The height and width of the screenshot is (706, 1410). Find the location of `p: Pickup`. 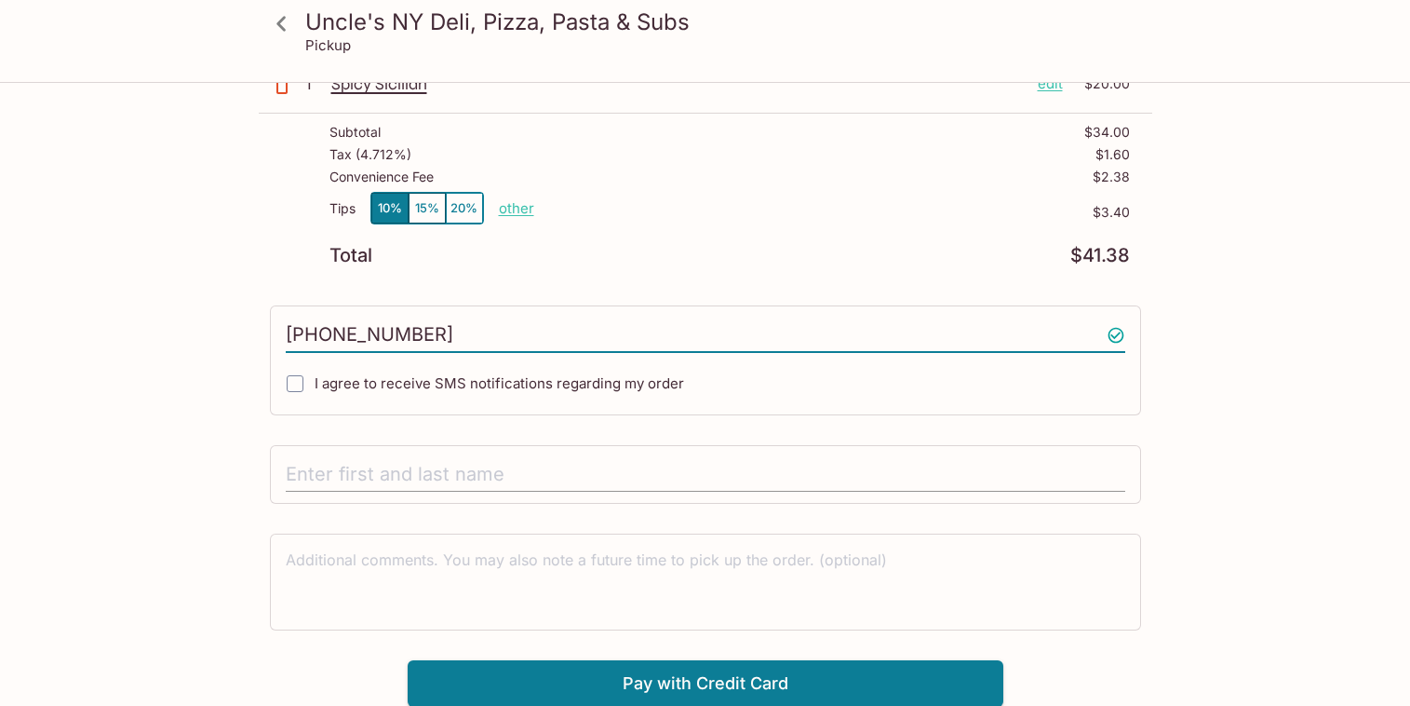

p: Pickup is located at coordinates (328, 45).